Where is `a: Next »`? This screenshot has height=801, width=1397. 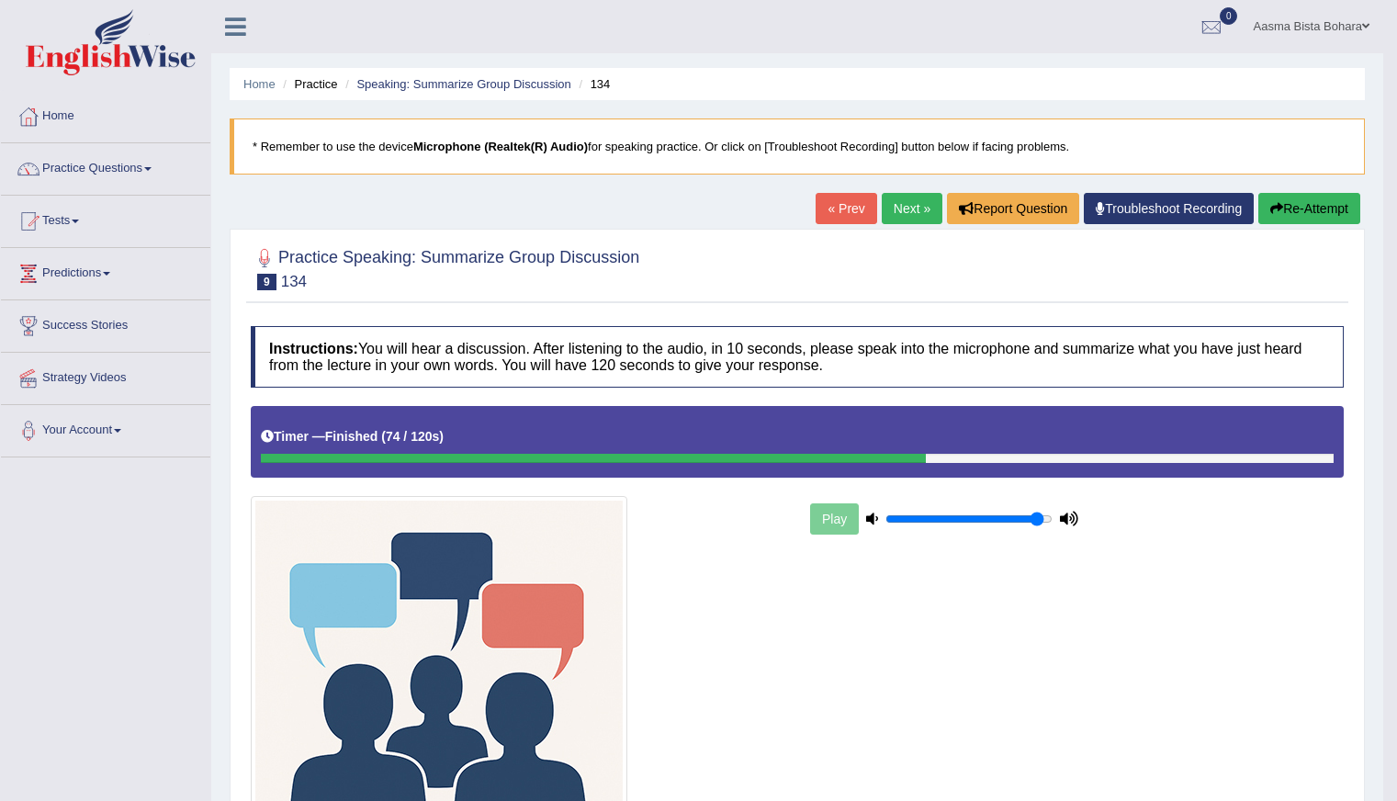 a: Next » is located at coordinates (912, 209).